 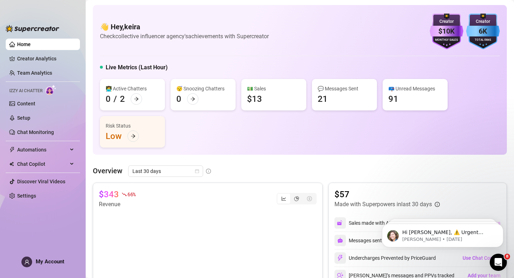 What do you see at coordinates (274, 89) in the screenshot?
I see `div: 💵 Sales` at bounding box center [274, 89].